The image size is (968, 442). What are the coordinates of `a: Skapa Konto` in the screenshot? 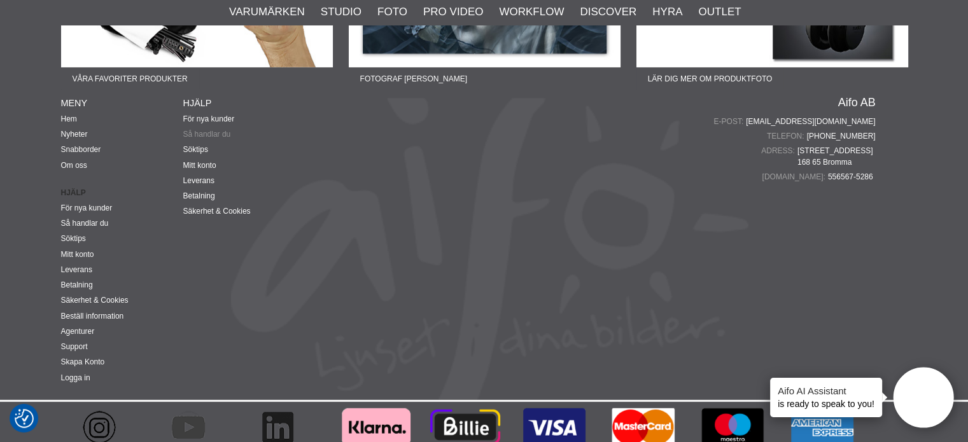 It's located at (83, 362).